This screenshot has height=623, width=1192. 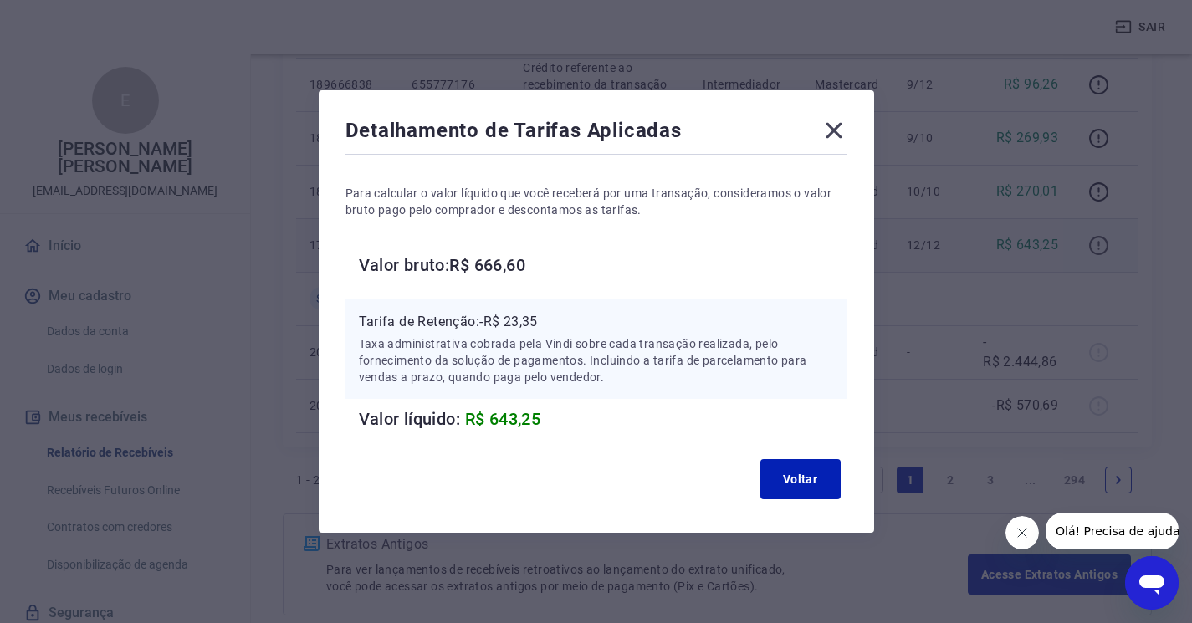 What do you see at coordinates (503, 419) in the screenshot?
I see `span: R$ 643,25` at bounding box center [503, 419].